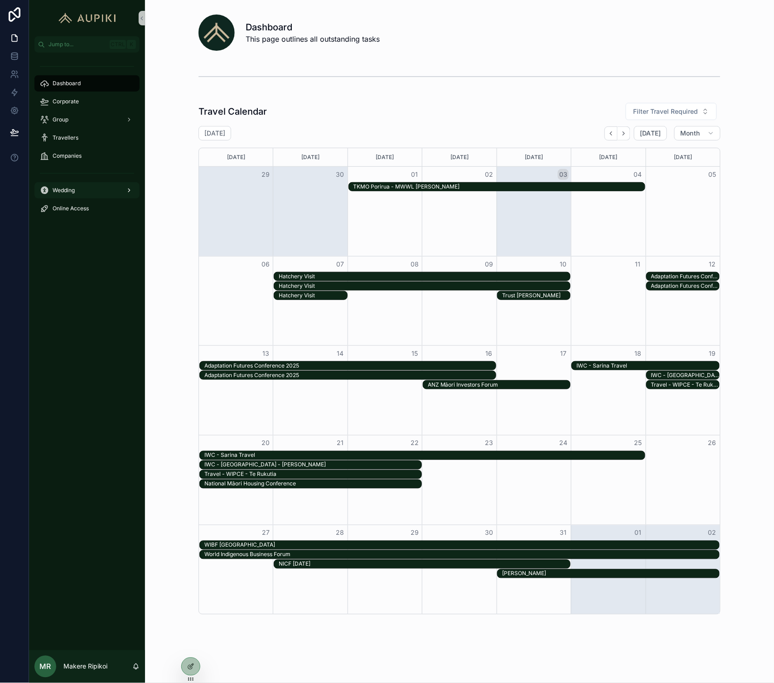  Describe the element at coordinates (424, 564) in the screenshot. I see `div: NICF Oct 2025` at that location.